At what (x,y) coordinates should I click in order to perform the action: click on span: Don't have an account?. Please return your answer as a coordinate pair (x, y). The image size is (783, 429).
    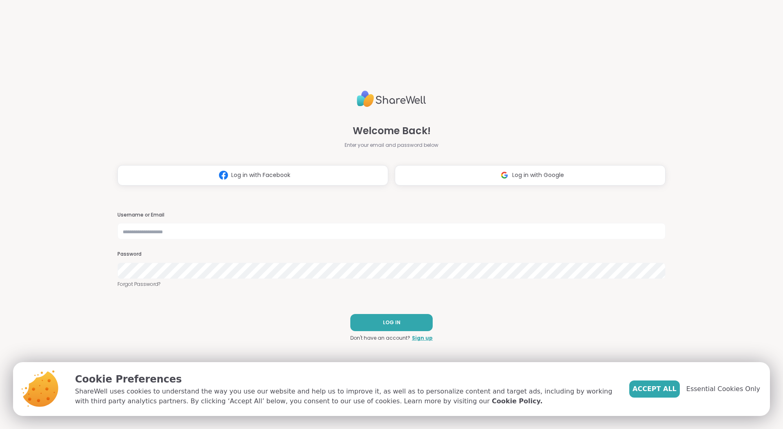
    Looking at the image, I should click on (380, 338).